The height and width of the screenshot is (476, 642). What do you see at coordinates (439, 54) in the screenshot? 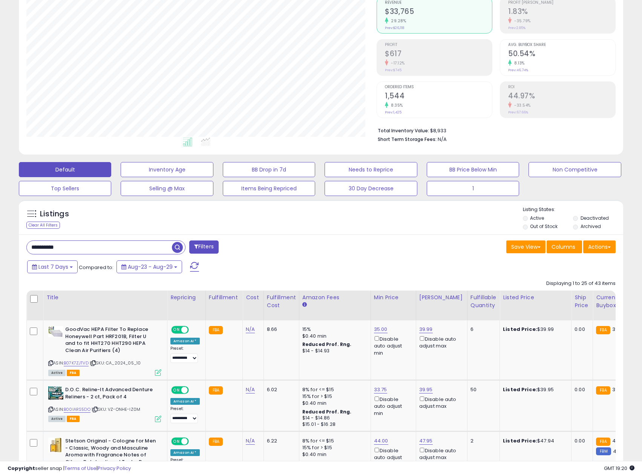
I see `h2: $617` at bounding box center [439, 54].